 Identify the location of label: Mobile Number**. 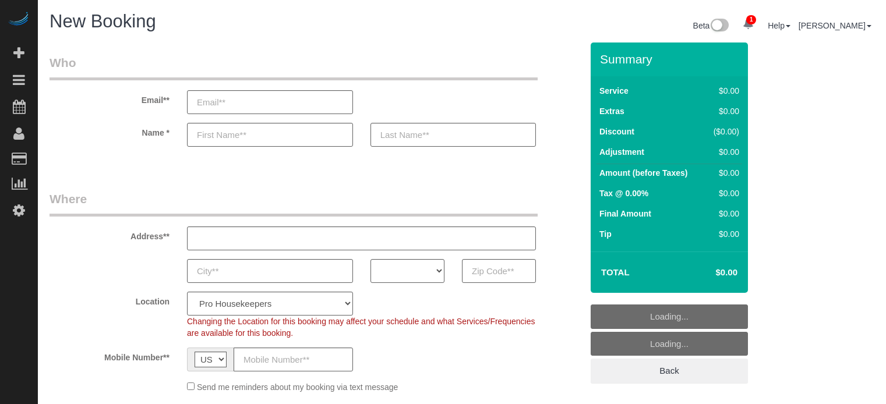
(109, 355).